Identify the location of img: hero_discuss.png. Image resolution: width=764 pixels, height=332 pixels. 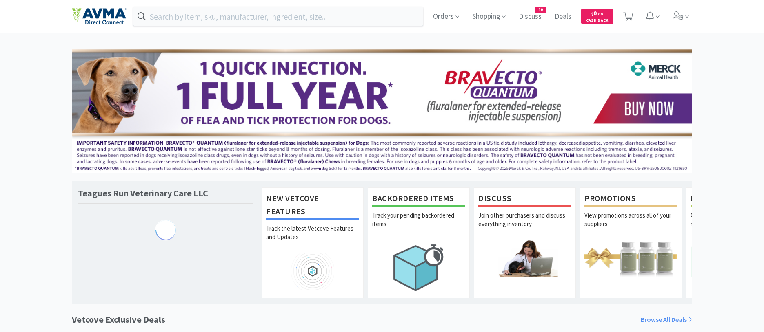
(525, 258).